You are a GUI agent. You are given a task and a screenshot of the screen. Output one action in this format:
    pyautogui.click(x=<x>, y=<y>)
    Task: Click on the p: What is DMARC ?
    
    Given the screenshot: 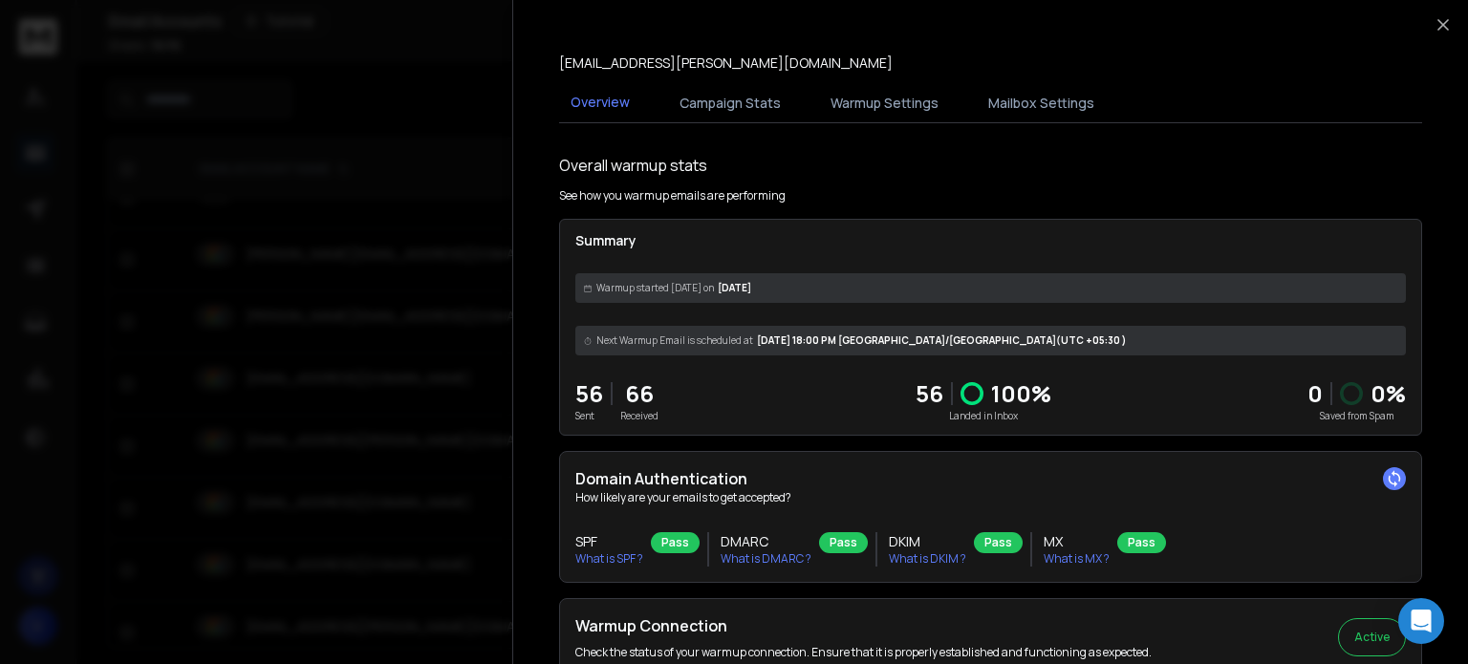 What is the action you would take?
    pyautogui.click(x=765, y=559)
    